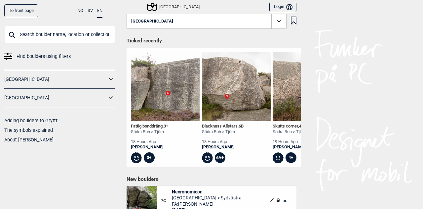  Describe the element at coordinates (100, 11) in the screenshot. I see `button: EN` at that location.